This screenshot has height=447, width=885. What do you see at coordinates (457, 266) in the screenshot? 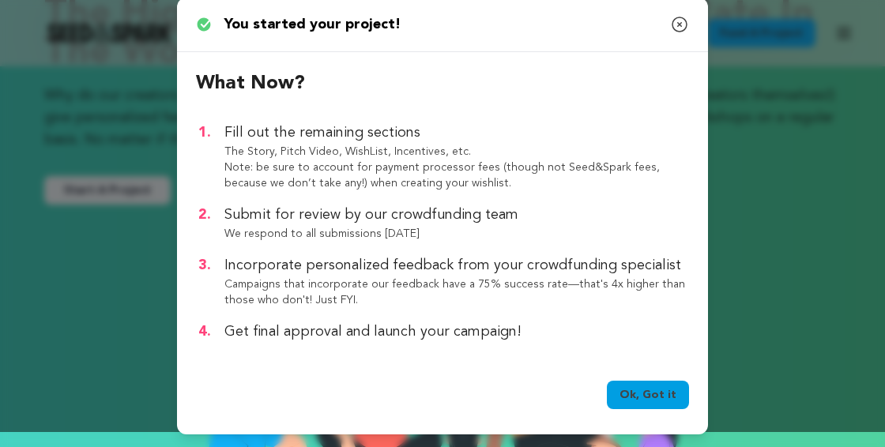
I see `p: Incorporate personalized feedback from your crowdfunding specialist` at bounding box center [457, 266].